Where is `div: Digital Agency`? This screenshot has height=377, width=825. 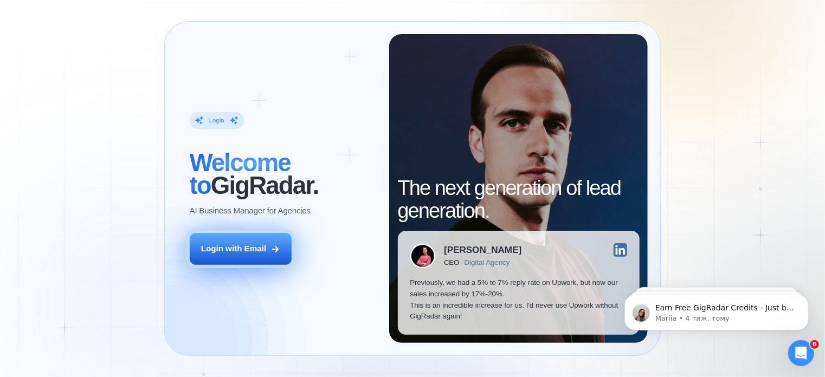 div: Digital Agency is located at coordinates (487, 262).